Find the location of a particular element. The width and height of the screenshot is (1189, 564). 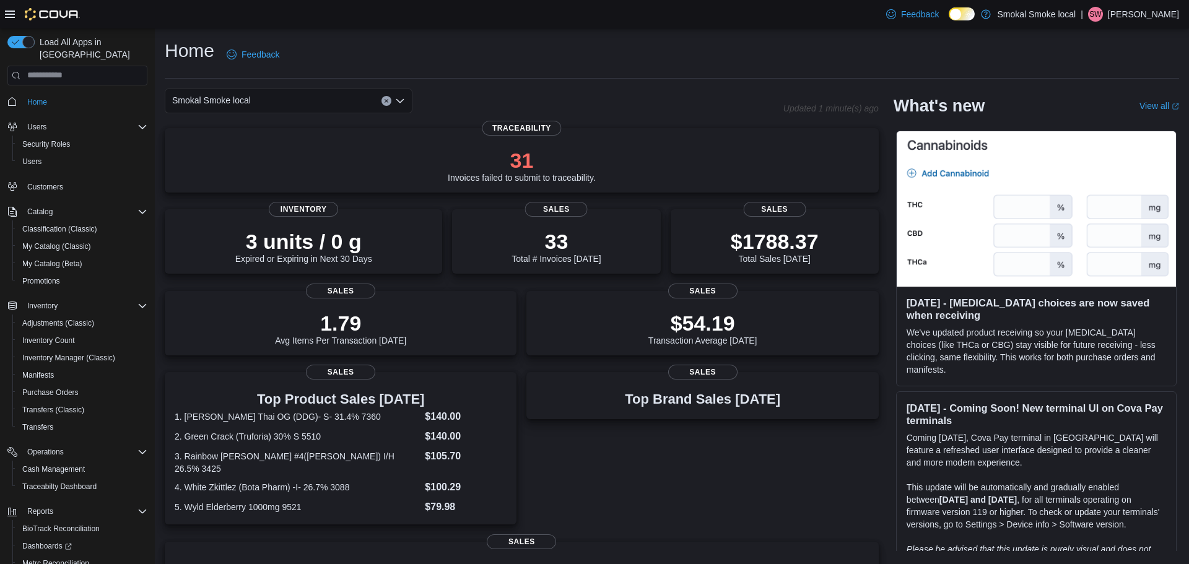

a: Adjustments (Classic) is located at coordinates (58, 323).